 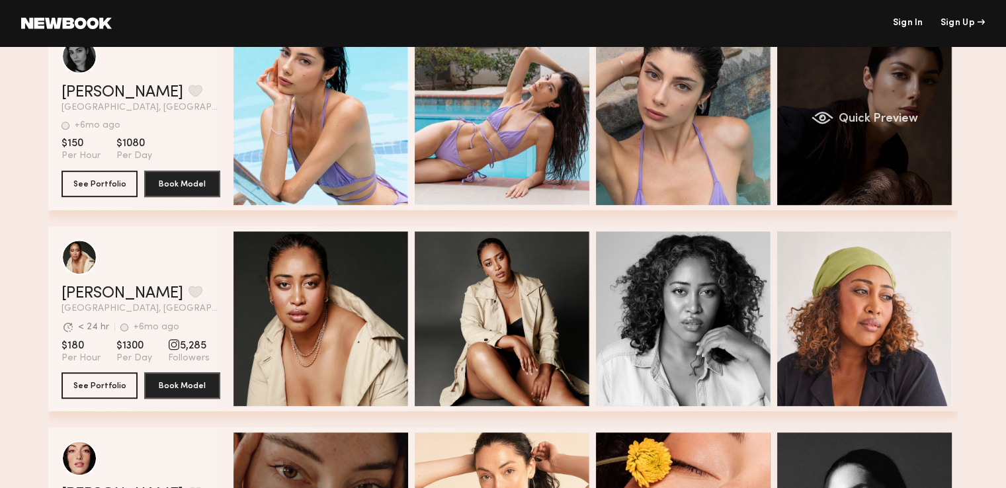 What do you see at coordinates (879, 119) in the screenshot?
I see `span: Quick Preview` at bounding box center [879, 119].